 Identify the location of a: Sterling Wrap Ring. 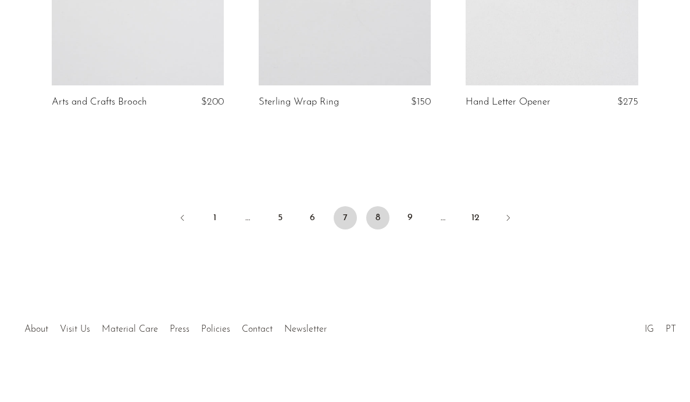
(299, 102).